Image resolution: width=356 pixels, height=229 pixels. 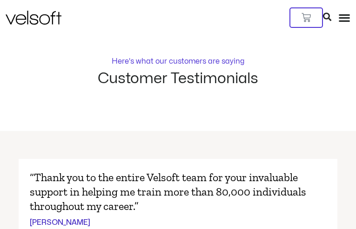 I want to click on p: Here's what our customers are saying, so click(x=178, y=61).